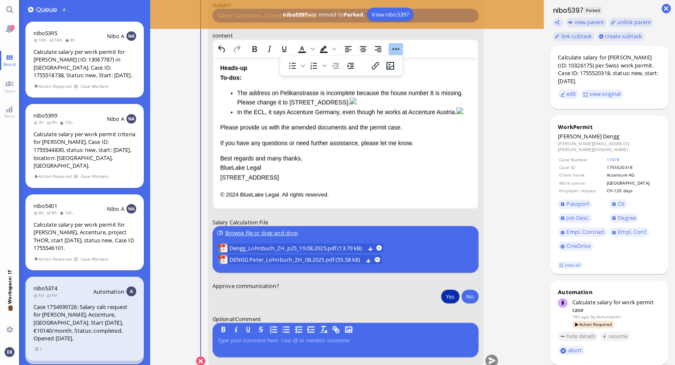 Image resolution: width=675 pixels, height=365 pixels. What do you see at coordinates (345, 233) in the screenshot?
I see `div: Browse file or drag and drop` at bounding box center [345, 233].